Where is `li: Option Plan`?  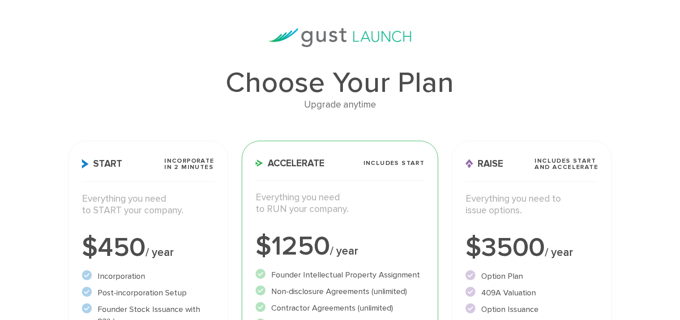
li: Option Plan is located at coordinates (532, 276).